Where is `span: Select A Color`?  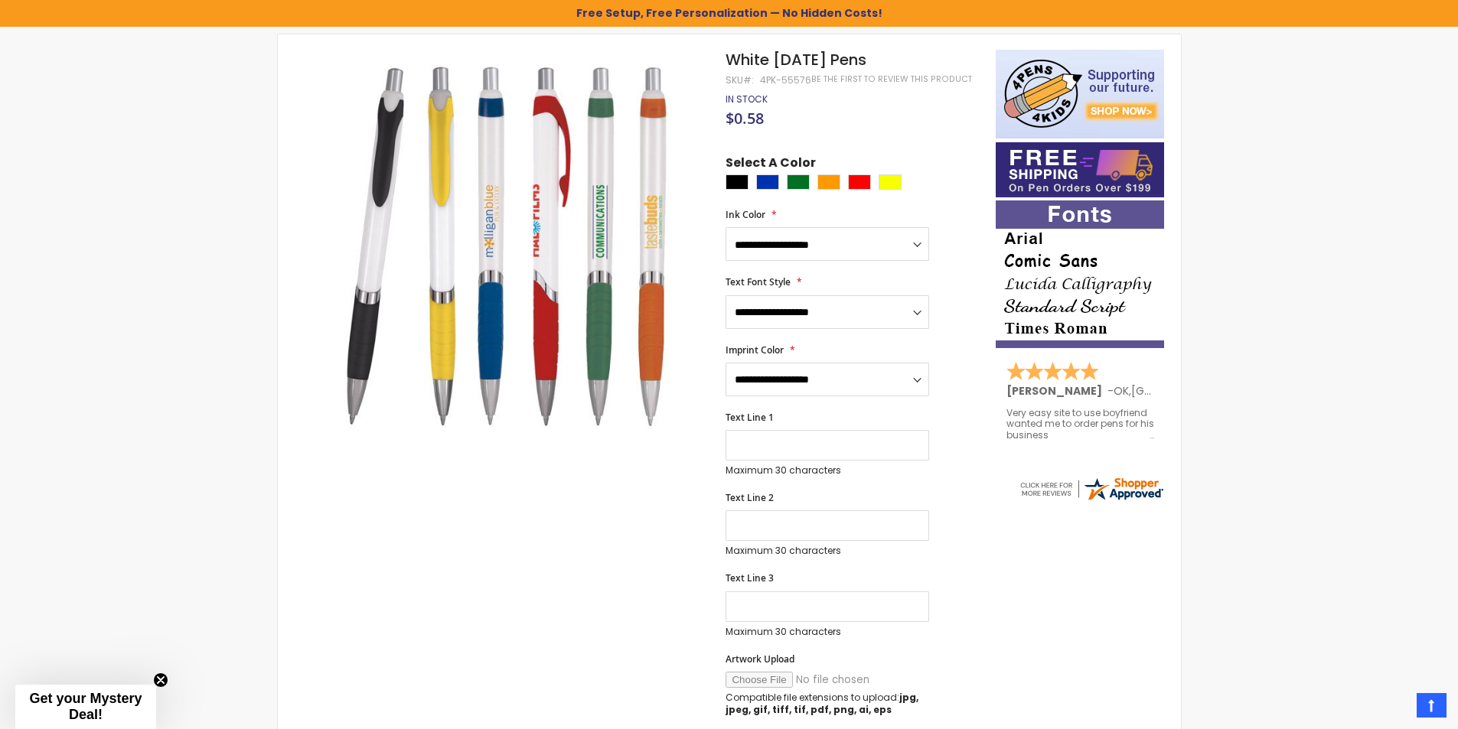
span: Select A Color is located at coordinates (771, 165).